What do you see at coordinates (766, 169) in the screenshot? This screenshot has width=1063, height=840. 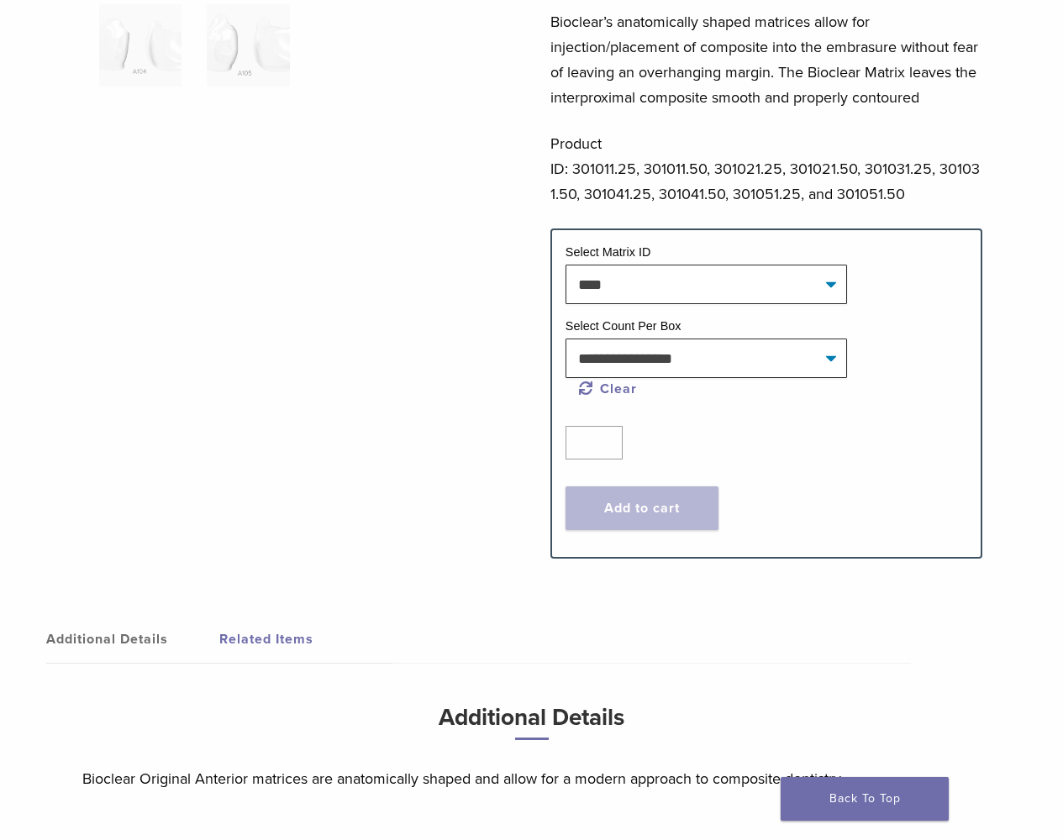 I see `p: Product ID: 301011.25, 301011.50, 301021.25, 301021.50, 301031.25, 301031.50, 301041.25, 301041.5...` at bounding box center [766, 169].